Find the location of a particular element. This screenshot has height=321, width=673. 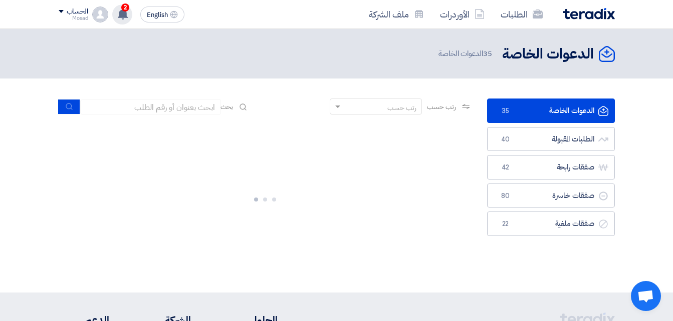

h2: الدعوات الخاصة is located at coordinates (547, 54).